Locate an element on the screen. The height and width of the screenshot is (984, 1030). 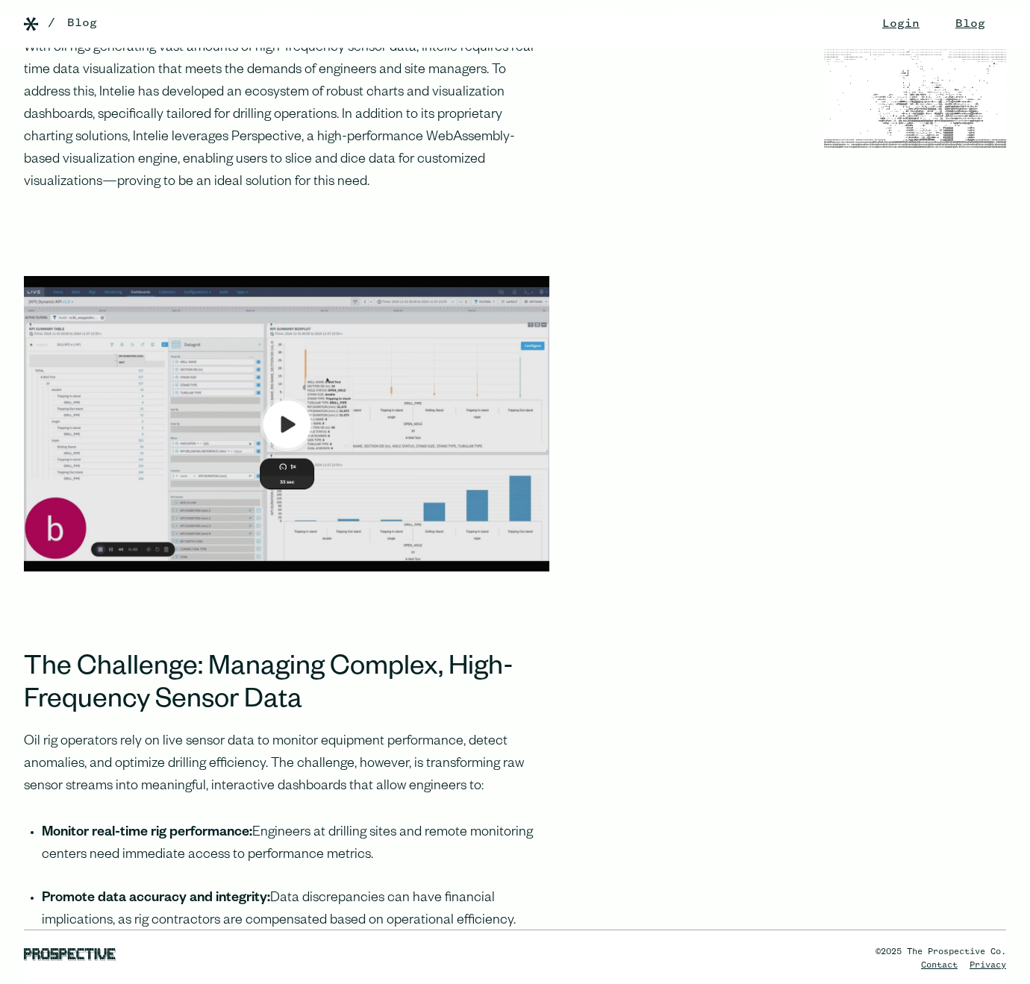
a: Blog is located at coordinates (82, 23).